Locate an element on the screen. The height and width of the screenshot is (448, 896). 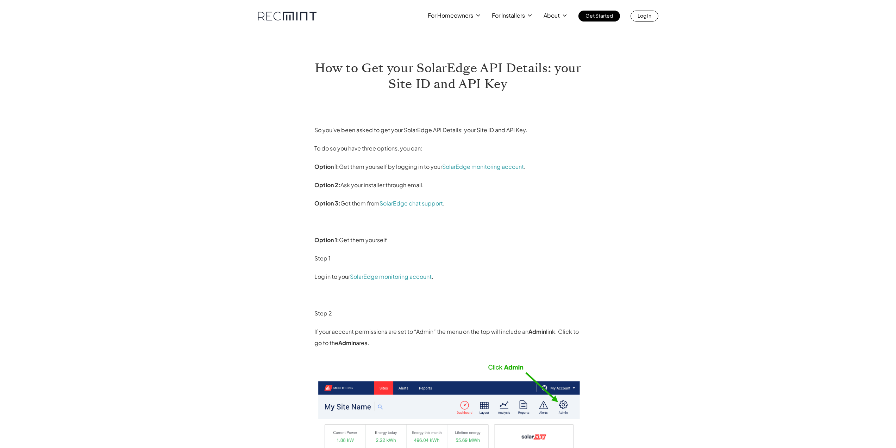
p: About is located at coordinates (552, 15).